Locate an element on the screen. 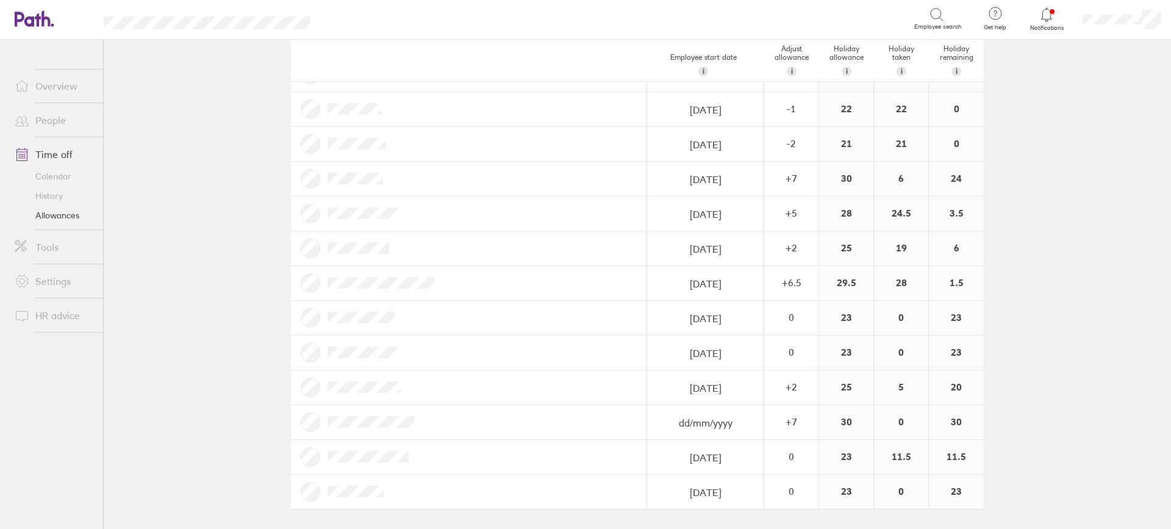 The height and width of the screenshot is (529, 1171). div: + 6.5 is located at coordinates (791, 282).